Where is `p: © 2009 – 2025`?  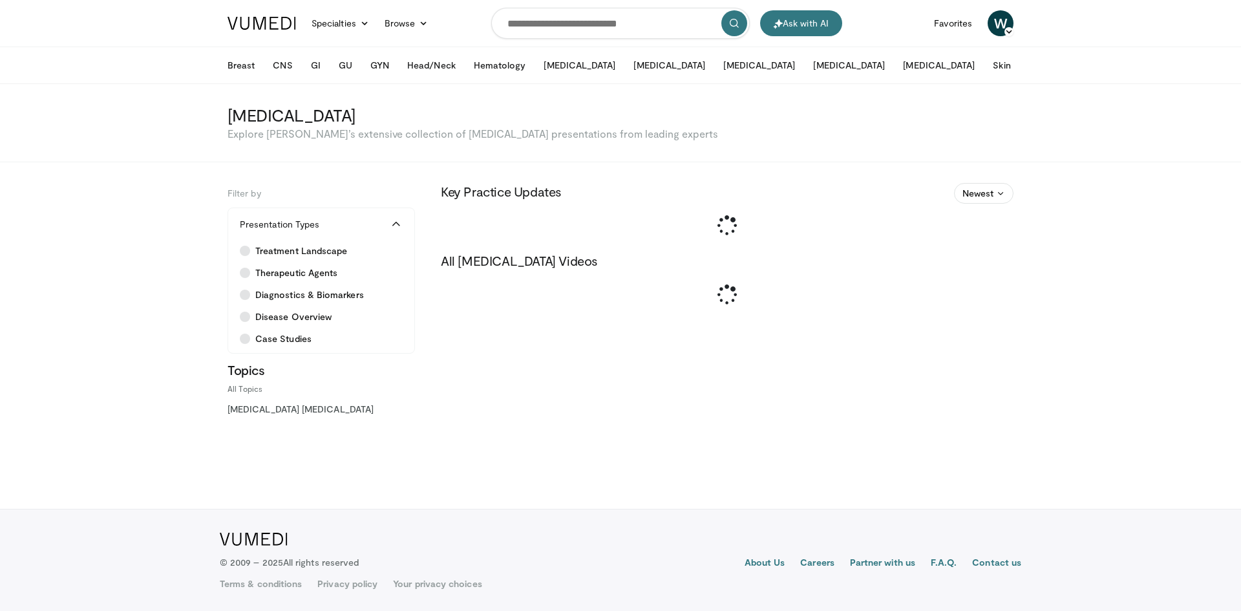
p: © 2009 – 2025 is located at coordinates (289, 562).